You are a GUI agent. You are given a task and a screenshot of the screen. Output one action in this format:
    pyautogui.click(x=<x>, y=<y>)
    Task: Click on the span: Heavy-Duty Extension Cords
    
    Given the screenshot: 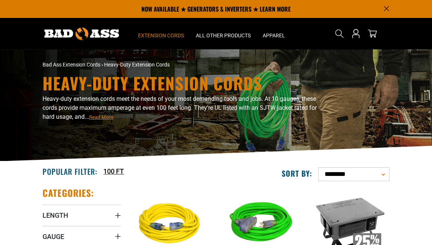 What is the action you would take?
    pyautogui.click(x=137, y=65)
    